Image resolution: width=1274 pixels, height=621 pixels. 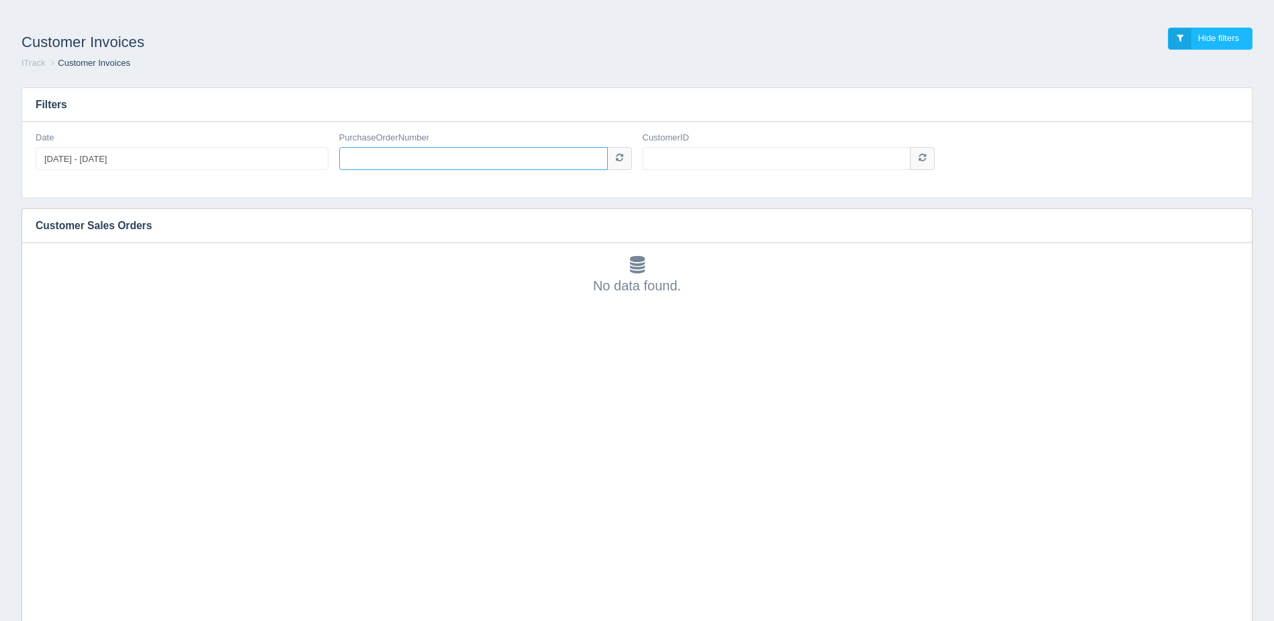 What do you see at coordinates (329, 42) in the screenshot?
I see `h1: Customer Invoices` at bounding box center [329, 42].